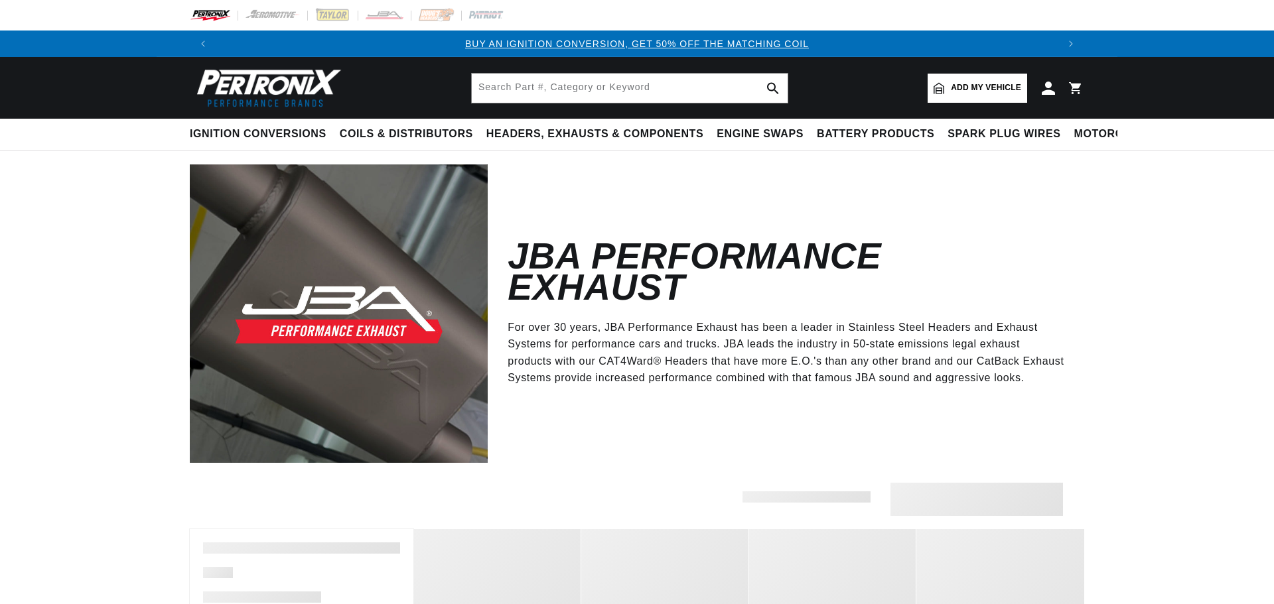 This screenshot has width=1274, height=604. I want to click on slideshow-component: Translation missing: en.sections.announcements.announcement_bar, so click(637, 44).